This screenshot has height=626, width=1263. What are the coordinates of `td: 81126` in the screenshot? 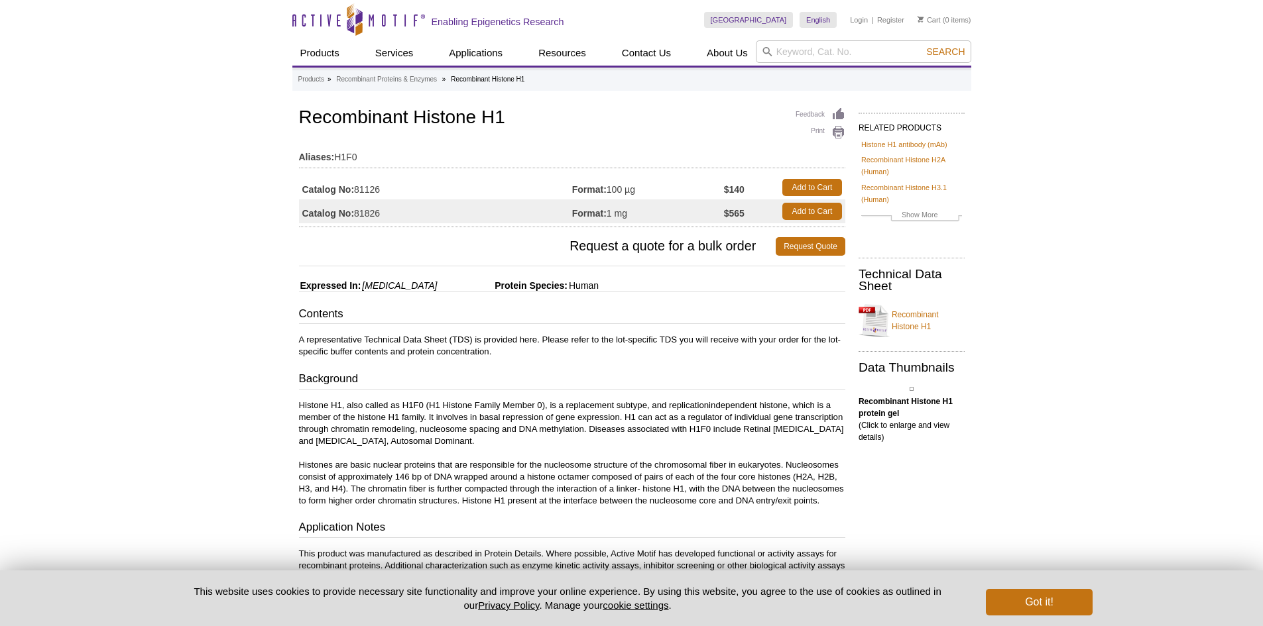 It's located at (436, 188).